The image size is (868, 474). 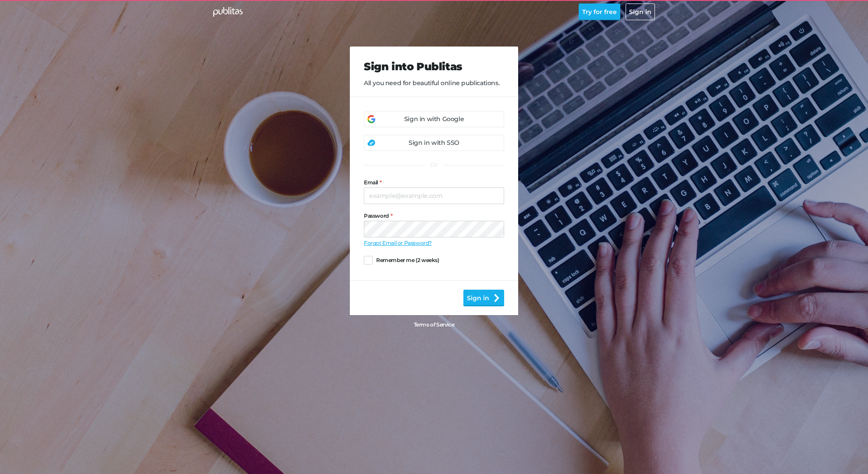 I want to click on p: All you need for beautiful online publications., so click(x=434, y=83).